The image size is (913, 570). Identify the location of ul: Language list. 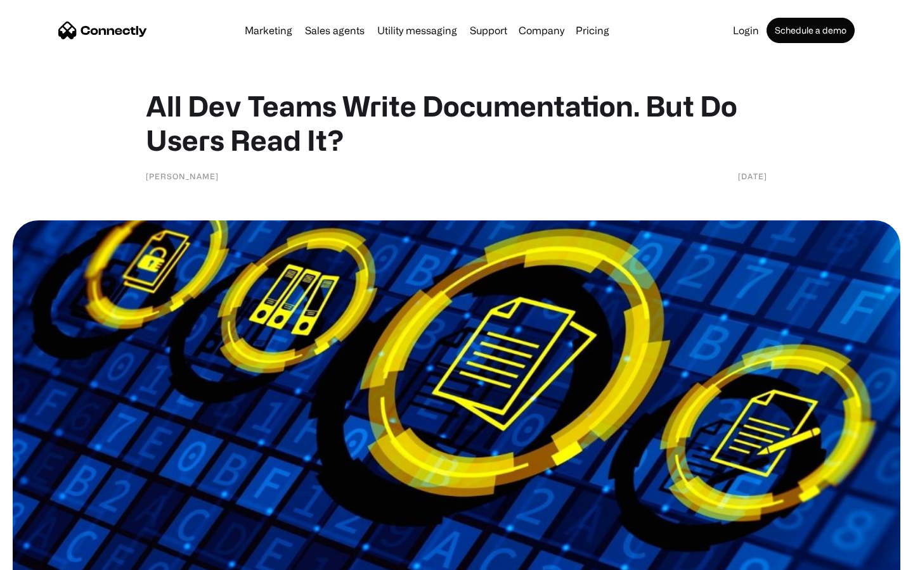
(51, 557).